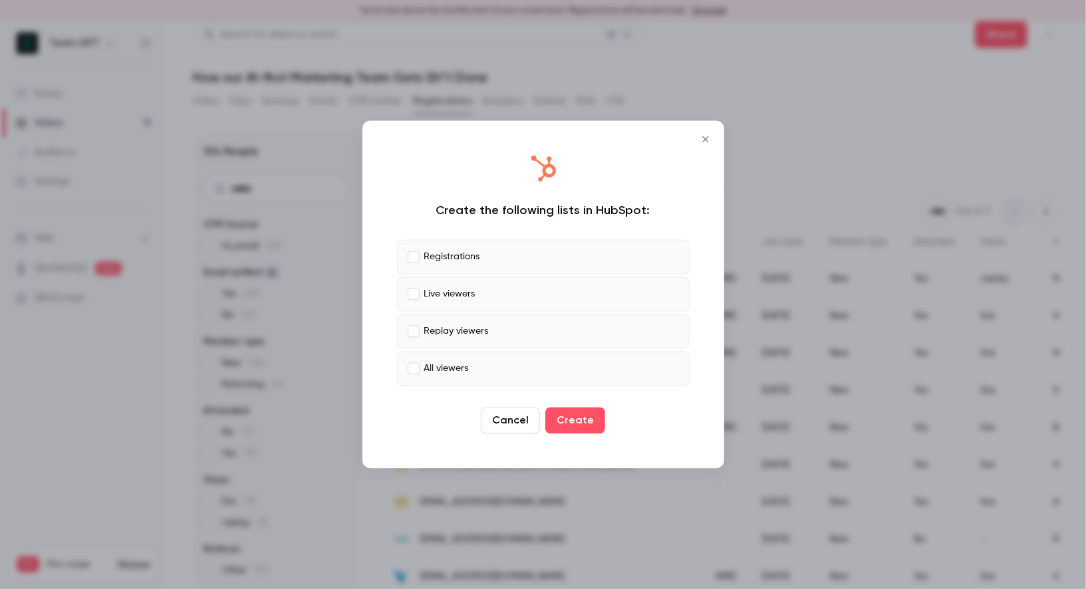  What do you see at coordinates (706, 140) in the screenshot?
I see `button: Close` at bounding box center [706, 140].